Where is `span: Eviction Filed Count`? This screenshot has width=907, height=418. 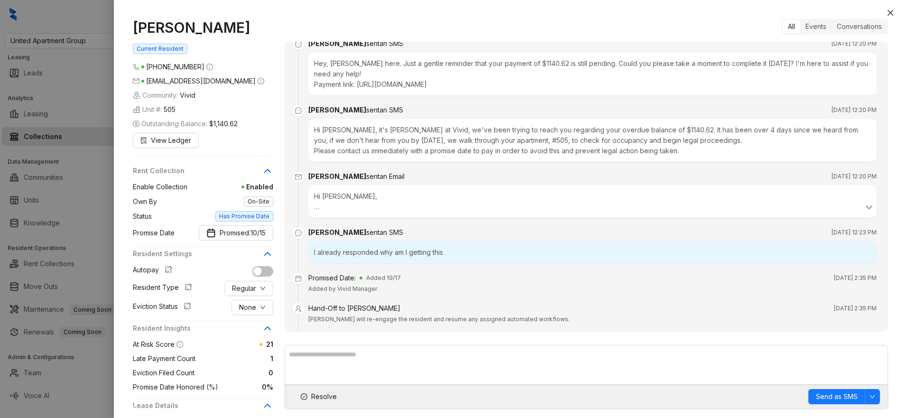 span: Eviction Filed Count is located at coordinates (164, 373).